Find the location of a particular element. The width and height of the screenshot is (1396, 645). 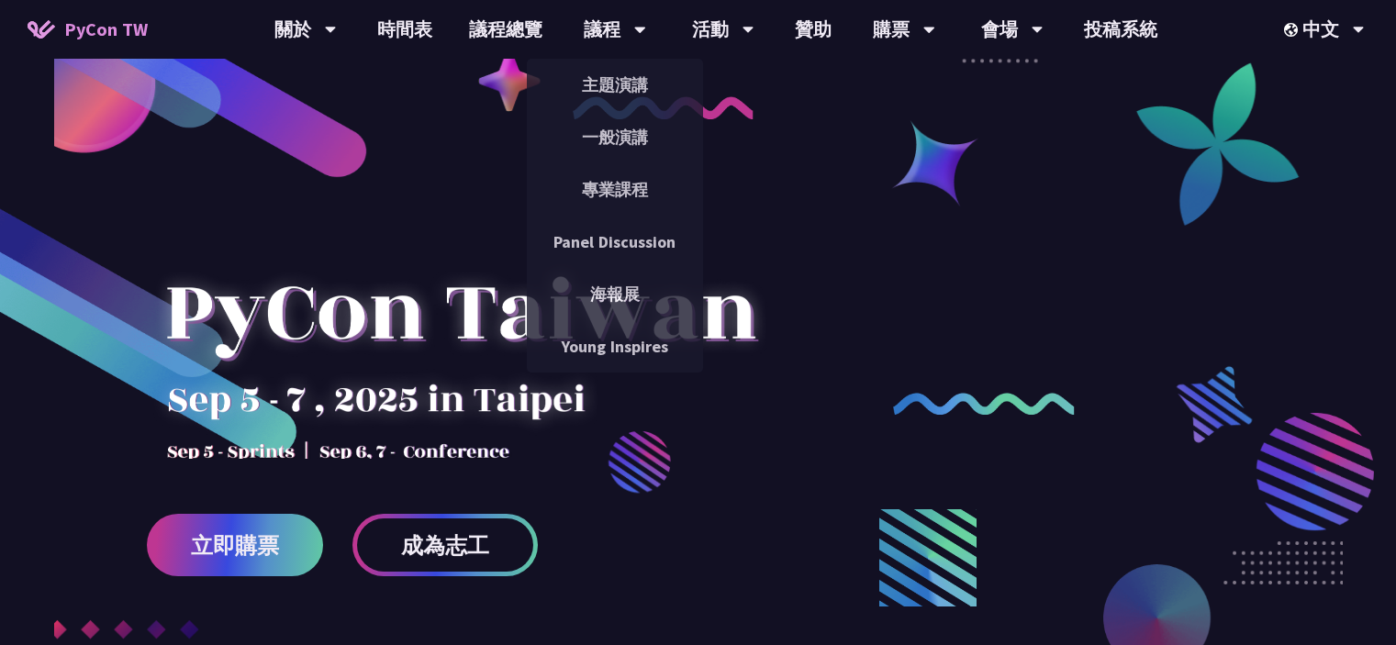

a: 專業課程 is located at coordinates (615, 189).